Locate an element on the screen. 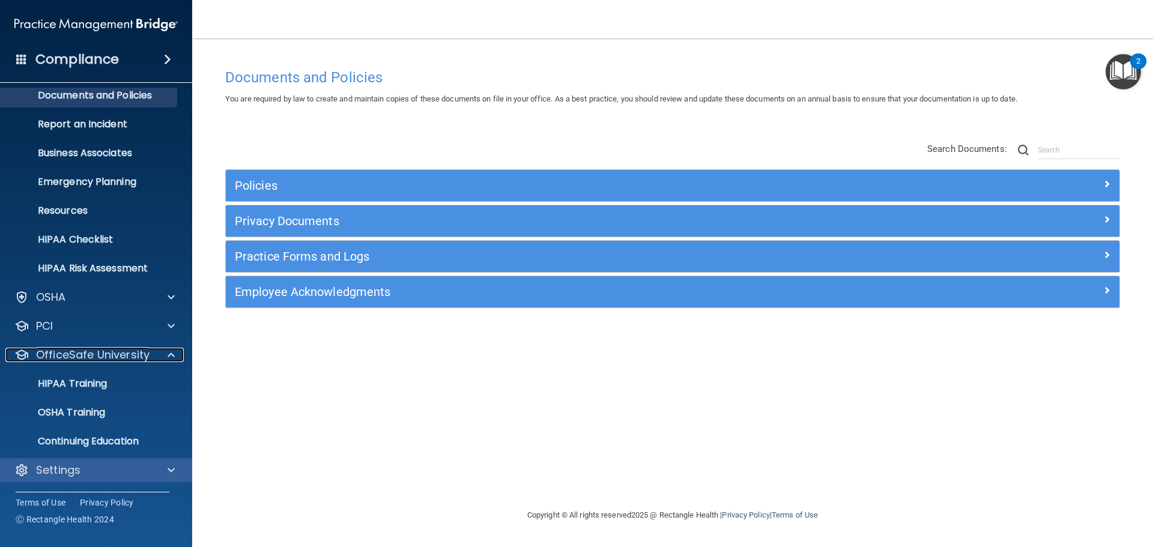  img: PMB logo is located at coordinates (96, 25).